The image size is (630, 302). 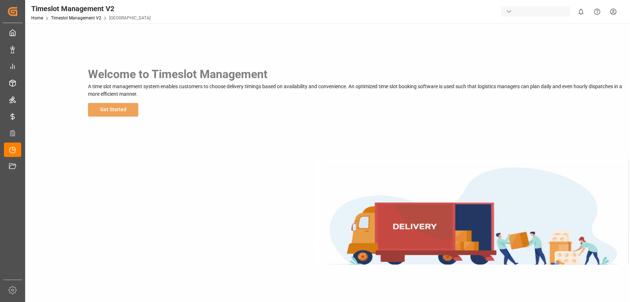 What do you see at coordinates (471, 212) in the screenshot?
I see `img: Delivery Truck` at bounding box center [471, 212].